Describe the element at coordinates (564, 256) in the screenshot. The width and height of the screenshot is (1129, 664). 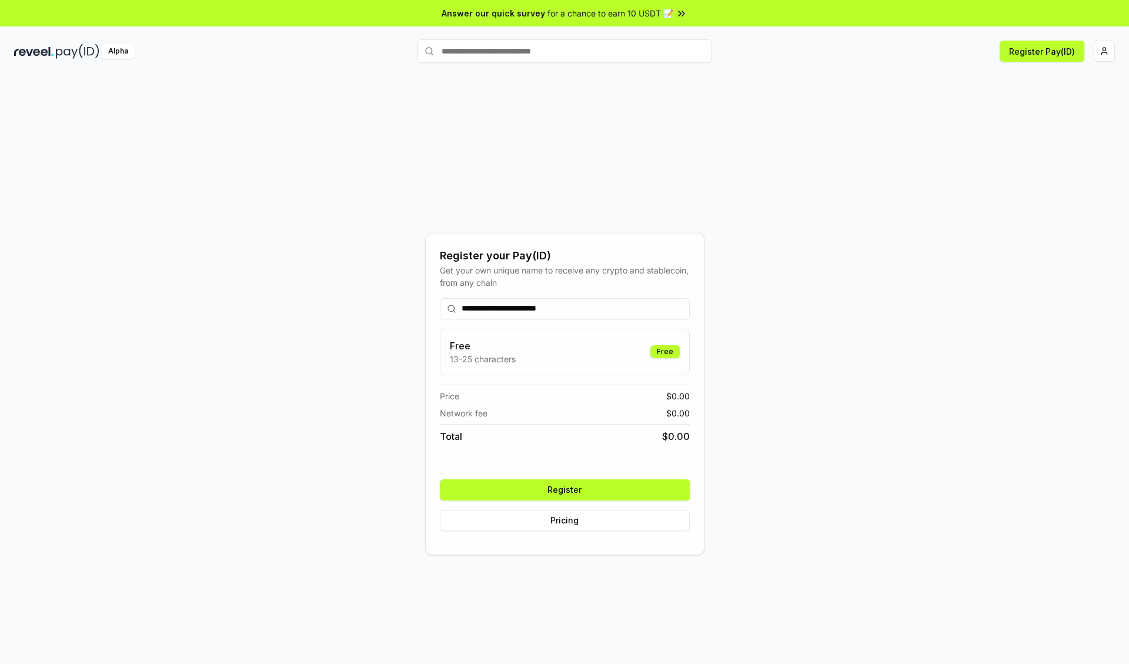
I see `div: Register your Pay(ID)` at that location.